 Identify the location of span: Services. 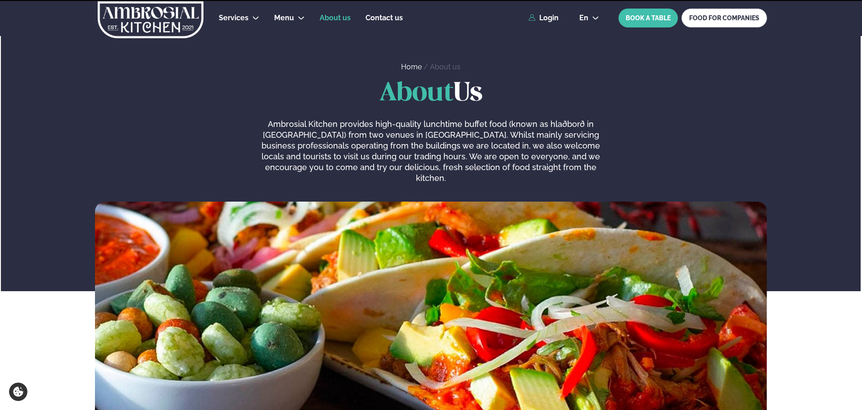
(234, 18).